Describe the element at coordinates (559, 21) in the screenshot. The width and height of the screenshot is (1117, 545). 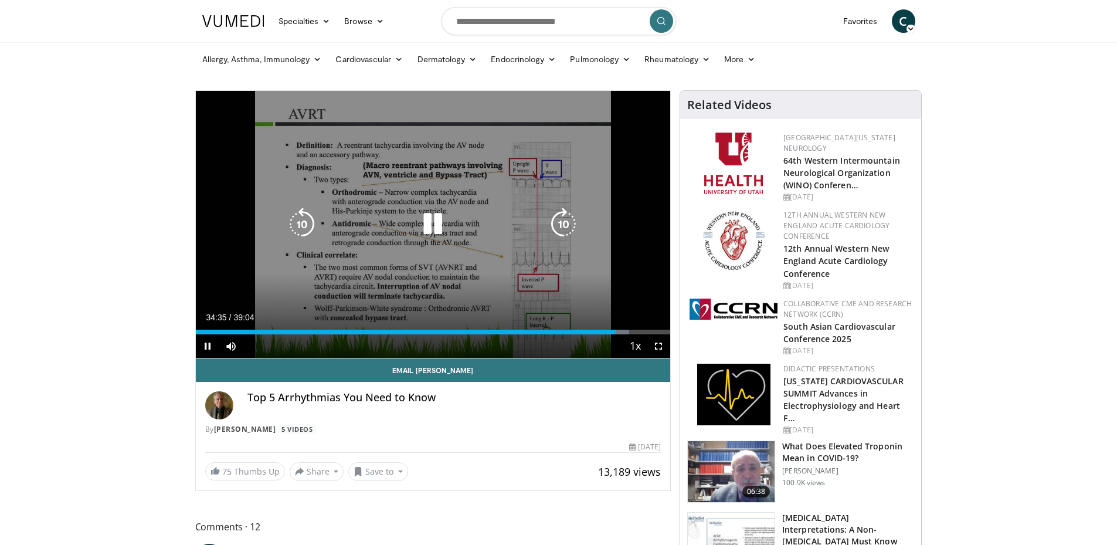
I see `input: Search topics, interventions` at that location.